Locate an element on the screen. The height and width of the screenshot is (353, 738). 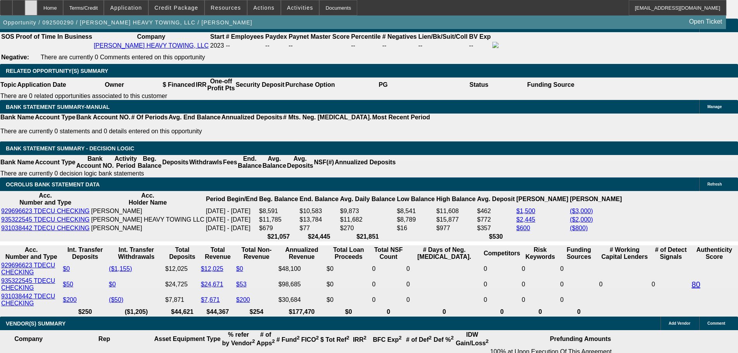
th: Account Type is located at coordinates (55, 117).